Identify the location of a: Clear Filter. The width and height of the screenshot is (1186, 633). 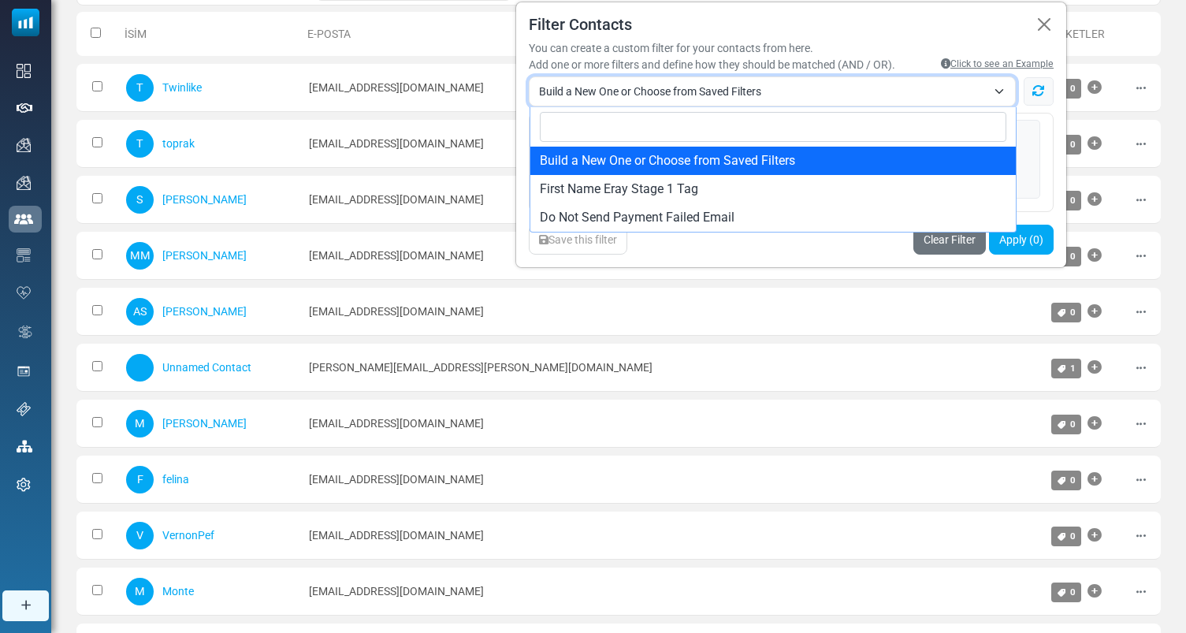
(950, 240).